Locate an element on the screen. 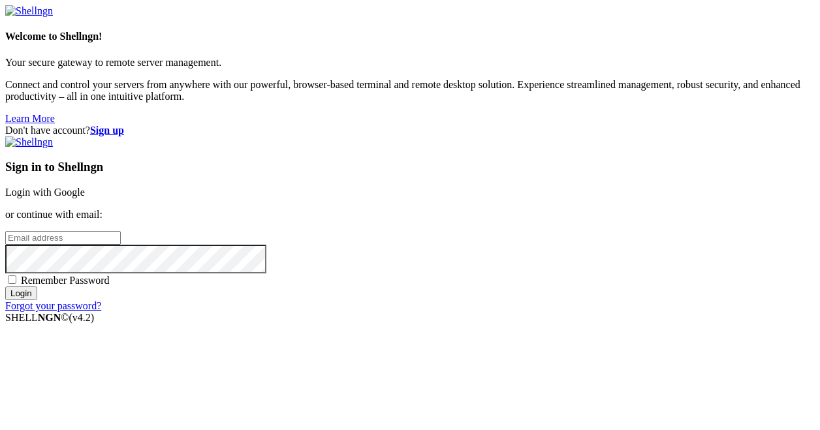 This screenshot has height=430, width=820. a: Login with Google is located at coordinates (45, 192).